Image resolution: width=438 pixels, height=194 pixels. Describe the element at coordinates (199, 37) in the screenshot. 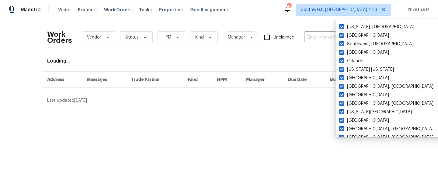

I see `span: Kind` at that location.